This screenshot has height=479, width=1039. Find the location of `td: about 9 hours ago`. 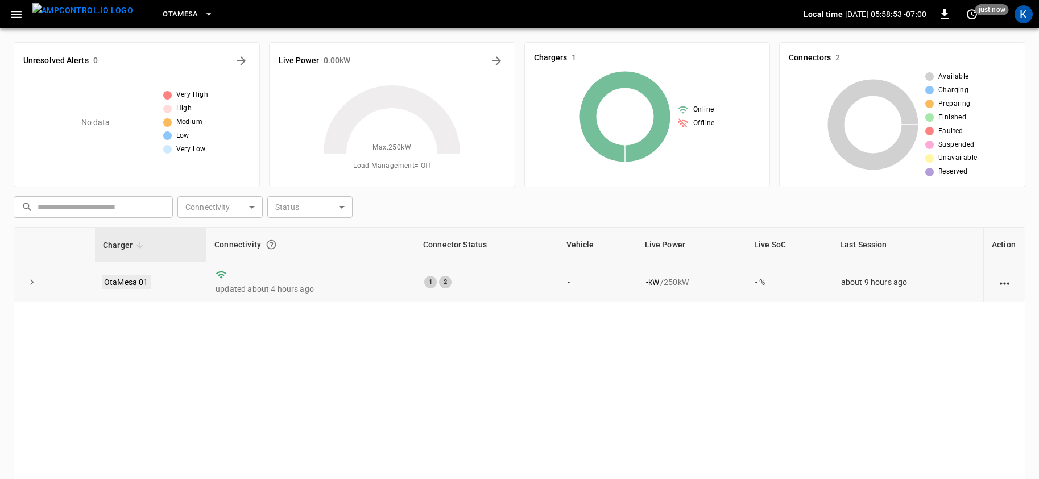

td: about 9 hours ago is located at coordinates (908, 282).